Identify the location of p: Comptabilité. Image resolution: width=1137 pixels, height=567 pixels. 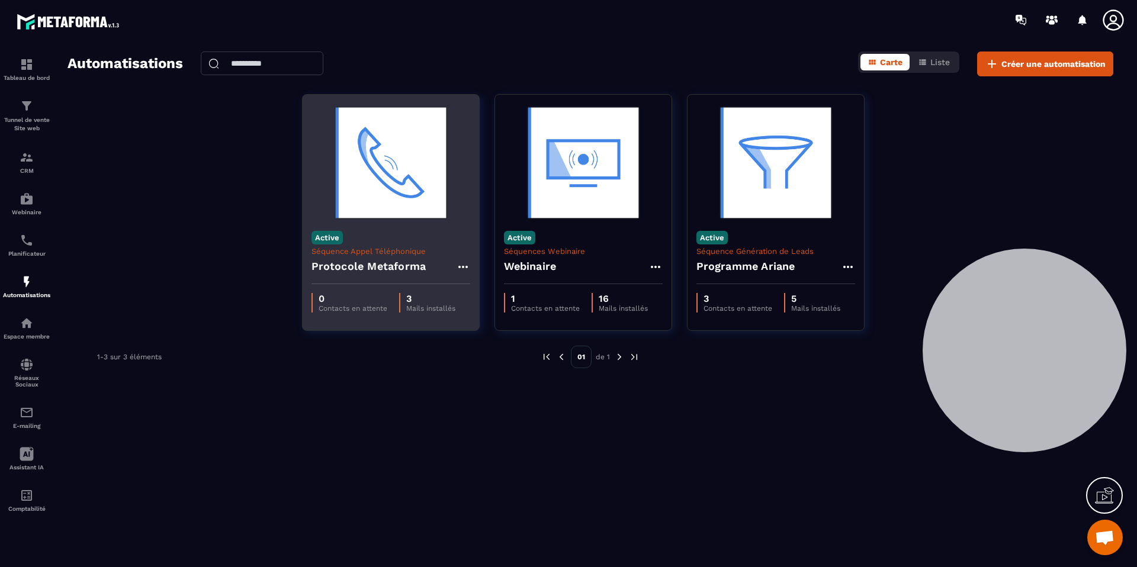
(27, 509).